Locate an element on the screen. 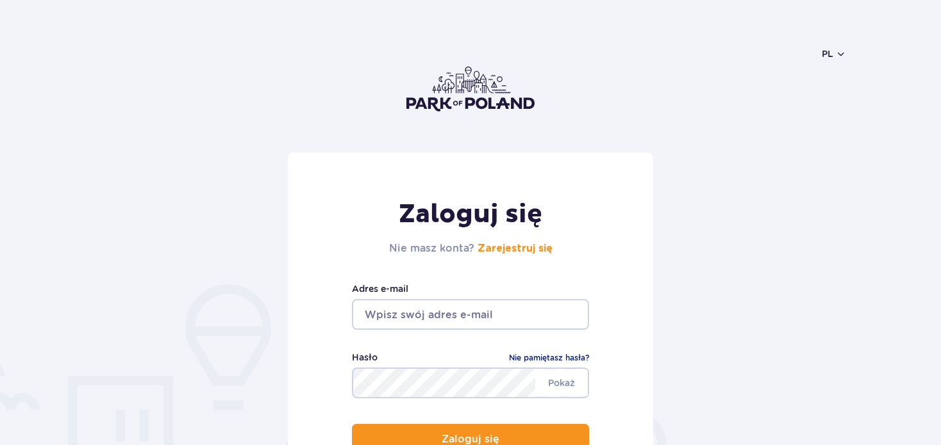  img: Park of Poland logo is located at coordinates (470, 89).